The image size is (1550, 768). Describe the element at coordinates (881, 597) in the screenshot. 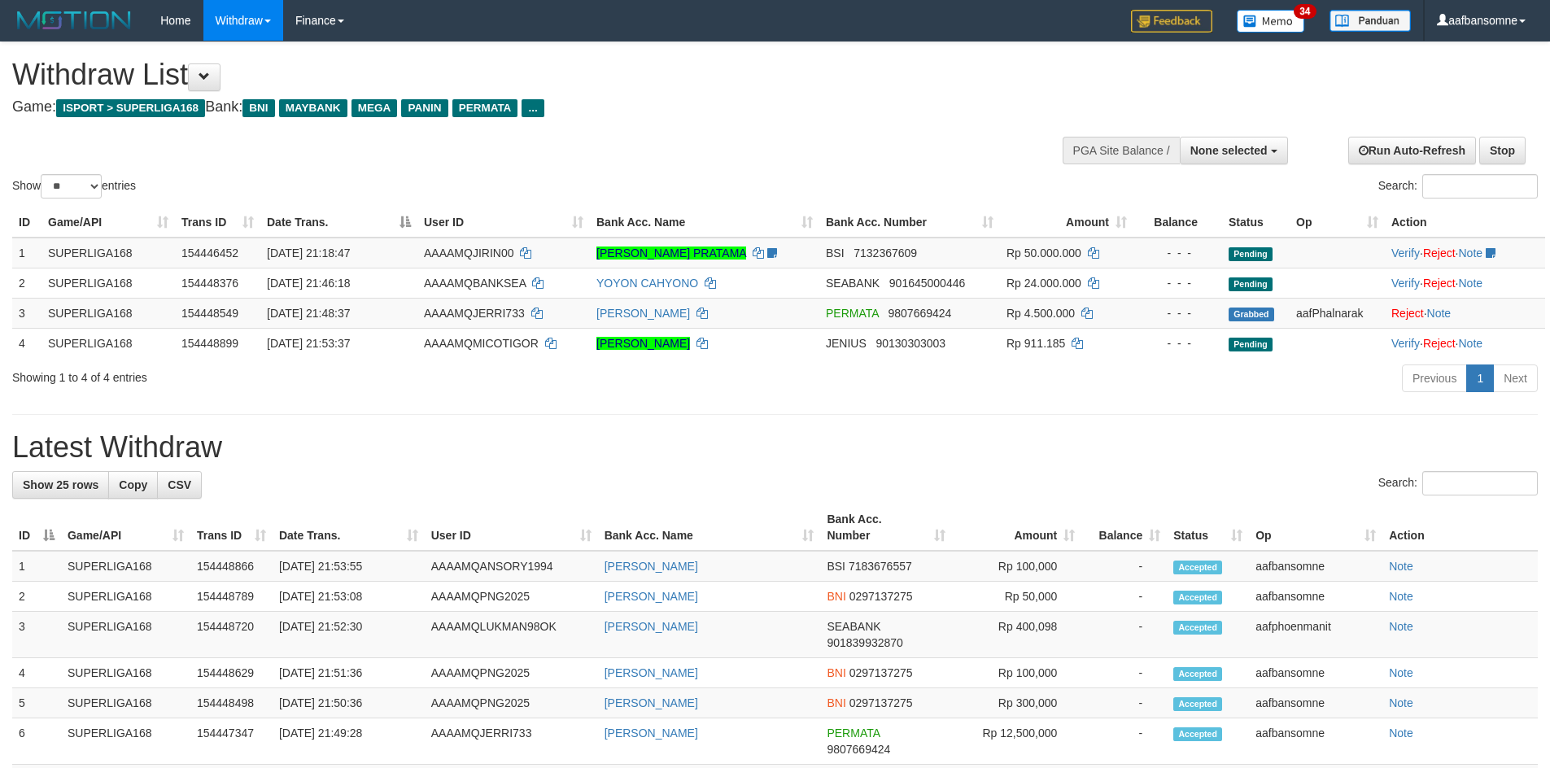

I see `span: Copy 0297137275 to clipboard` at that location.